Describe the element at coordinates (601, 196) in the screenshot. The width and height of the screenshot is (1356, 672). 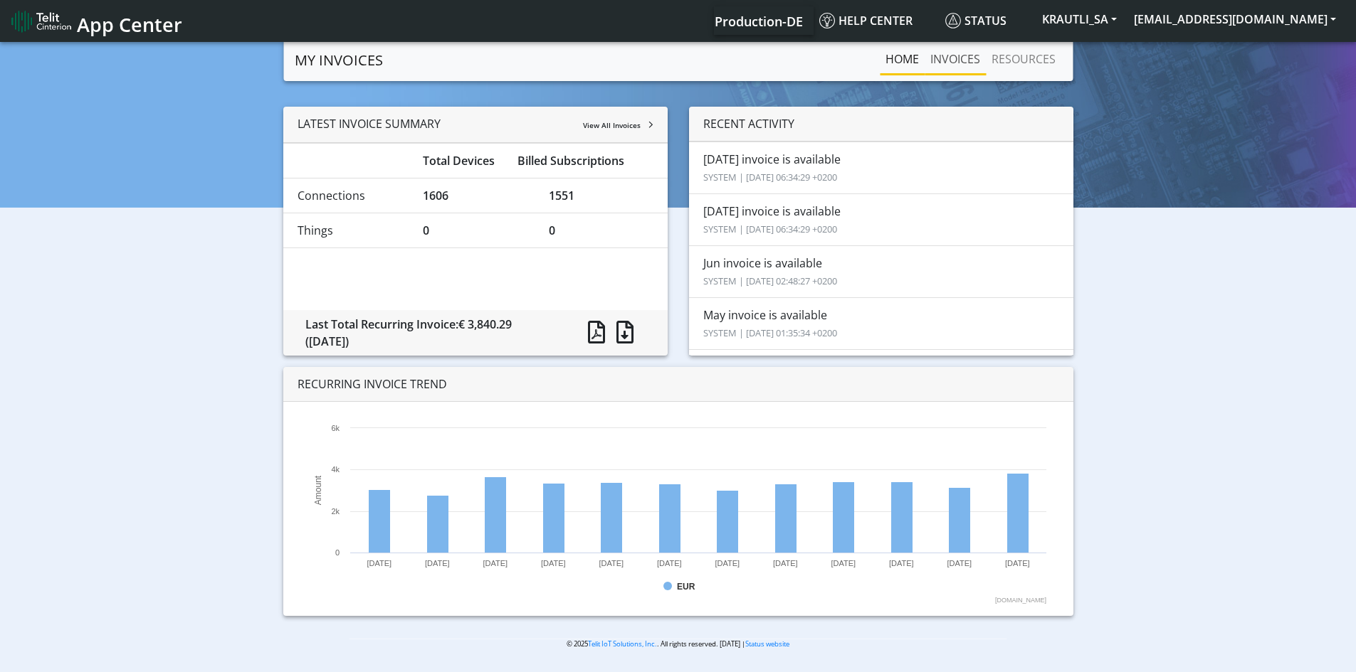
I see `div: 1551` at that location.